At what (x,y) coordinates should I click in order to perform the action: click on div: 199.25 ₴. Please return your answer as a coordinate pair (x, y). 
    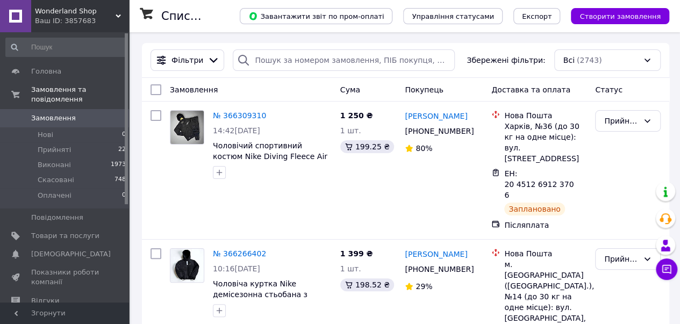
    Looking at the image, I should click on (367, 147).